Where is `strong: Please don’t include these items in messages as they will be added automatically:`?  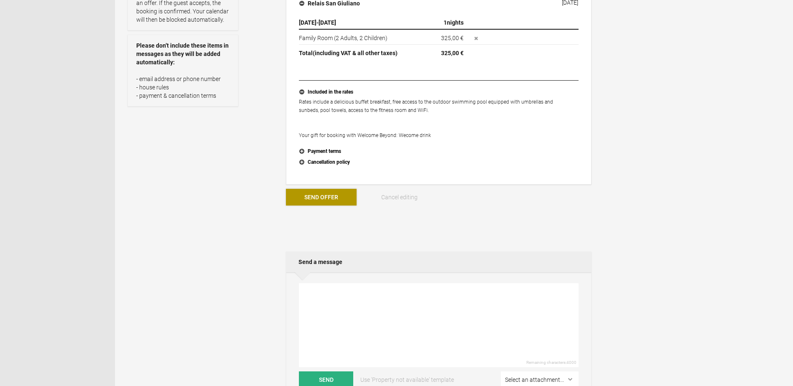 strong: Please don’t include these items in messages as they will be added automatically: is located at coordinates (183, 54).